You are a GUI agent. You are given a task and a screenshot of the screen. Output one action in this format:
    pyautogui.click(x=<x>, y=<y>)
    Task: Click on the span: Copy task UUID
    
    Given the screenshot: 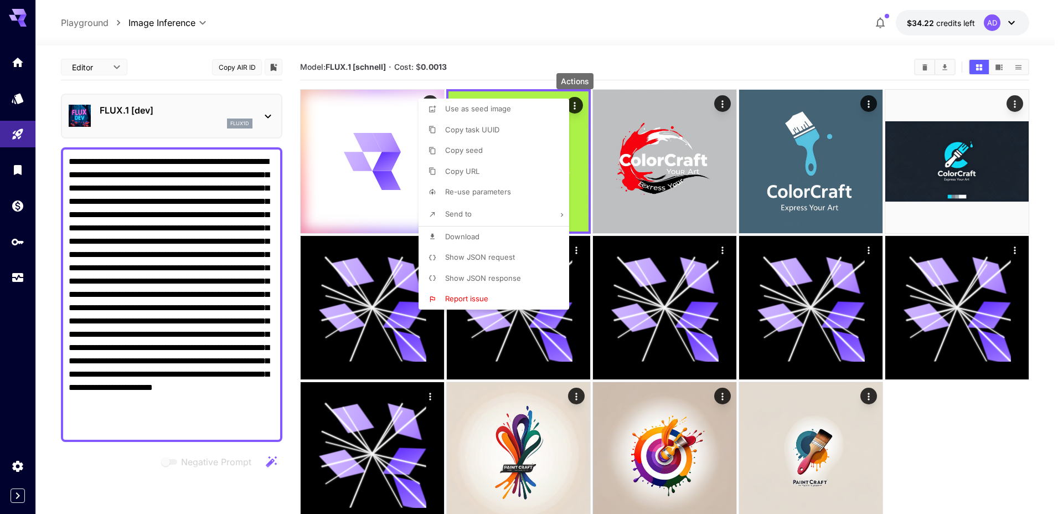 What is the action you would take?
    pyautogui.click(x=472, y=129)
    